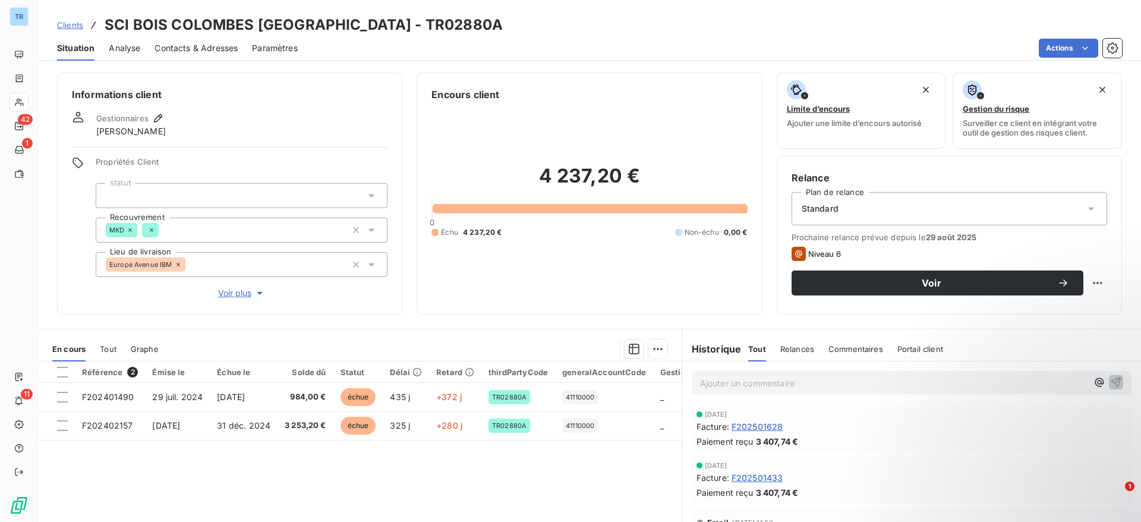 The height and width of the screenshot is (522, 1141). What do you see at coordinates (70, 25) in the screenshot?
I see `a: Clients` at bounding box center [70, 25].